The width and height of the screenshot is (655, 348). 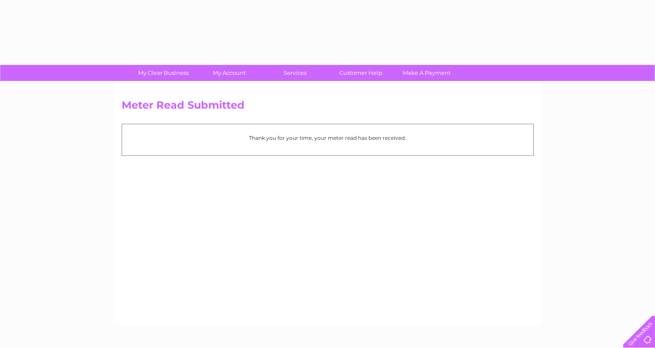 What do you see at coordinates (328, 107) in the screenshot?
I see `h2: Meter Read Submitted` at bounding box center [328, 107].